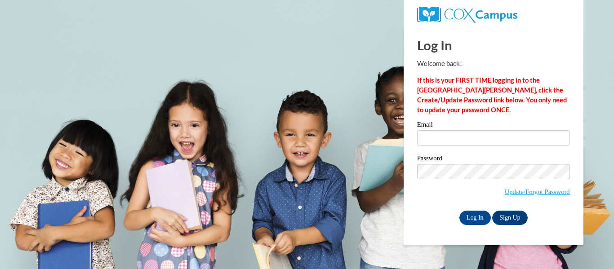 The width and height of the screenshot is (614, 269). What do you see at coordinates (509, 218) in the screenshot?
I see `a: Sign Up` at bounding box center [509, 218].